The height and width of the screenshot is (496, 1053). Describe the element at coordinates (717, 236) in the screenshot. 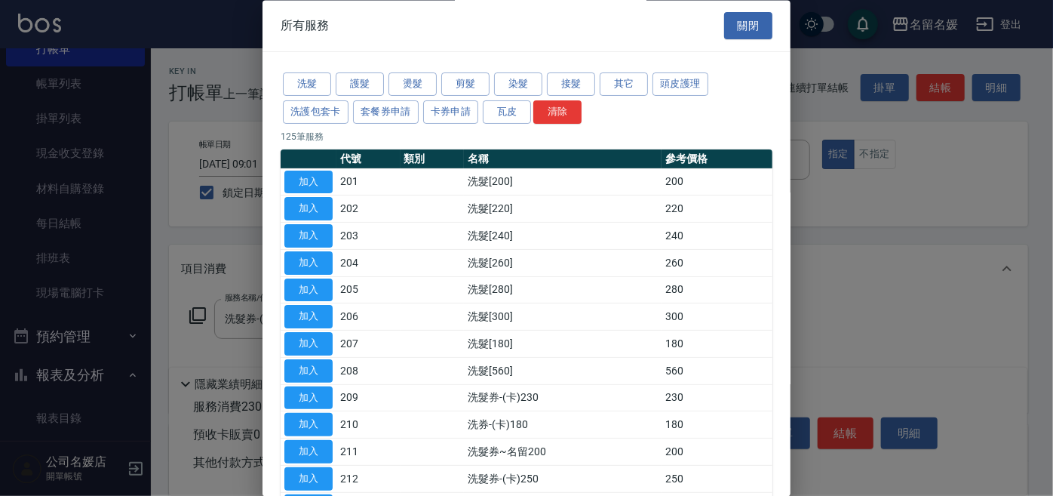

I see `td: 240` at that location.